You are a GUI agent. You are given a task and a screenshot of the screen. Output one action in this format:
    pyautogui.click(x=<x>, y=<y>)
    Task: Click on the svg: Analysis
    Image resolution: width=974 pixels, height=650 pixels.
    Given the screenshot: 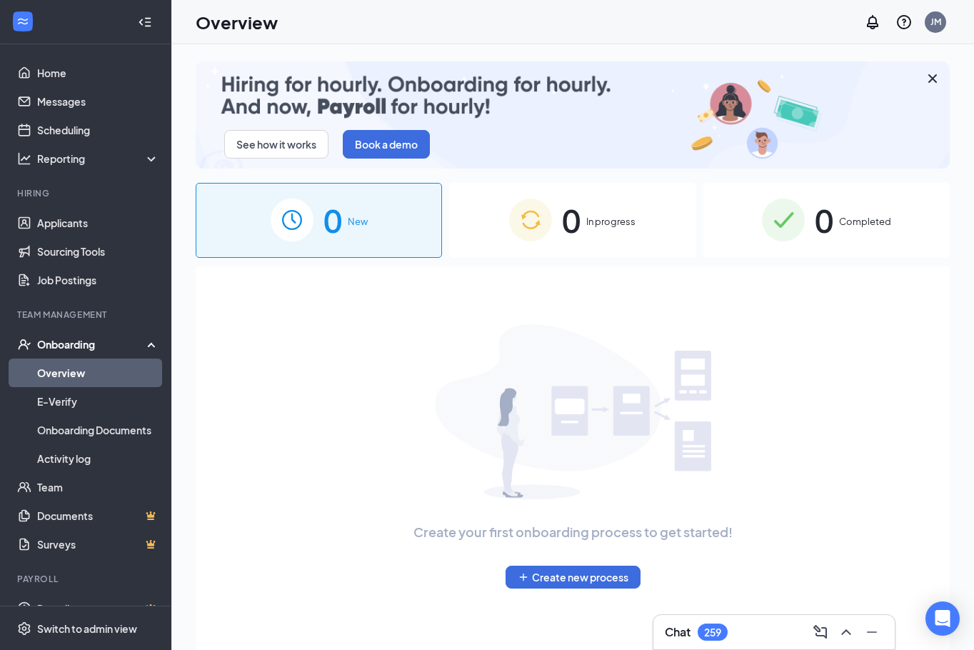 What is the action you would take?
    pyautogui.click(x=24, y=159)
    